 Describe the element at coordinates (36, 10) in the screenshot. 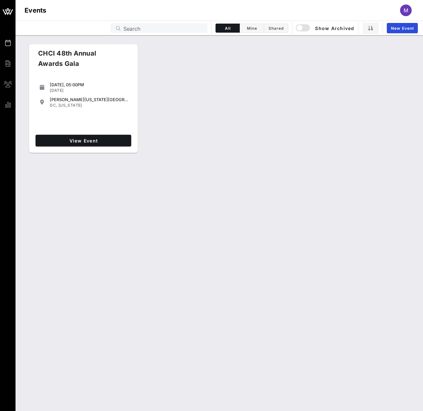

I see `h1: Events` at that location.